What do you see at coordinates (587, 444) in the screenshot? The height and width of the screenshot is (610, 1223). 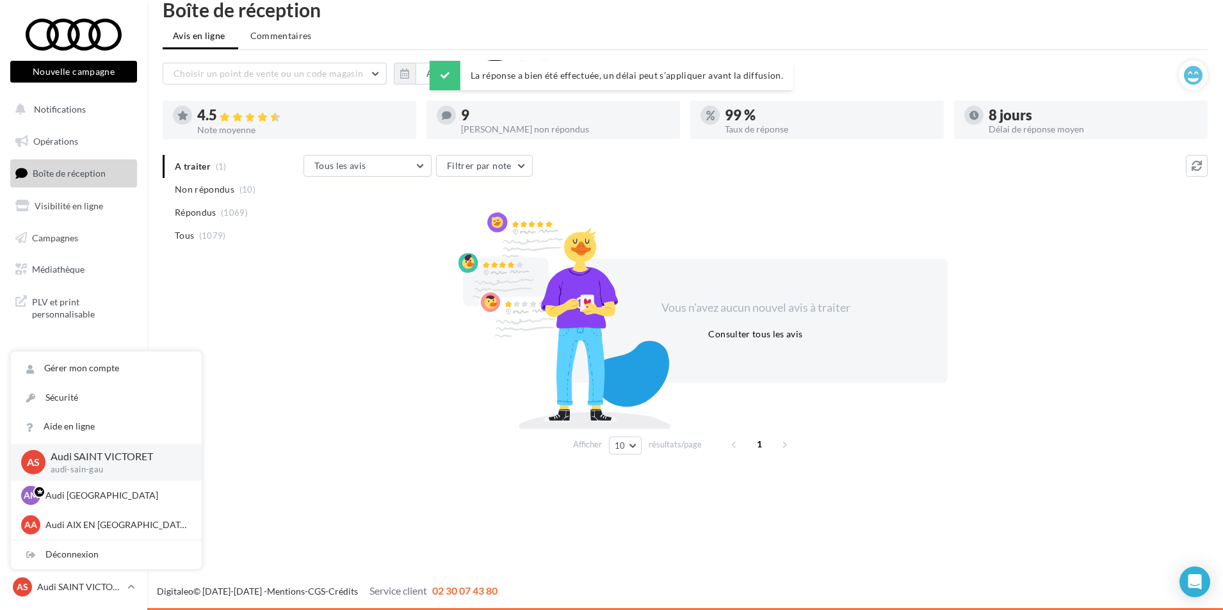 I see `span: Afficher` at bounding box center [587, 444].